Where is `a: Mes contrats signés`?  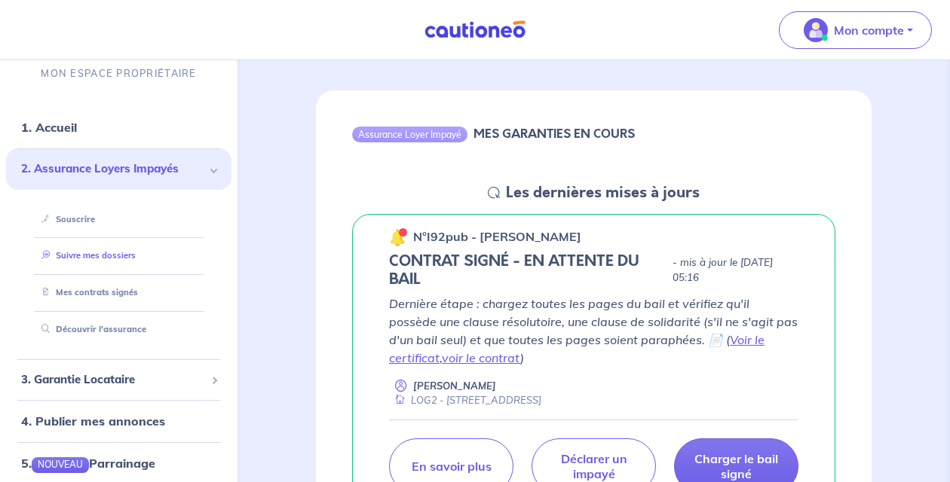 a: Mes contrats signés is located at coordinates (87, 292).